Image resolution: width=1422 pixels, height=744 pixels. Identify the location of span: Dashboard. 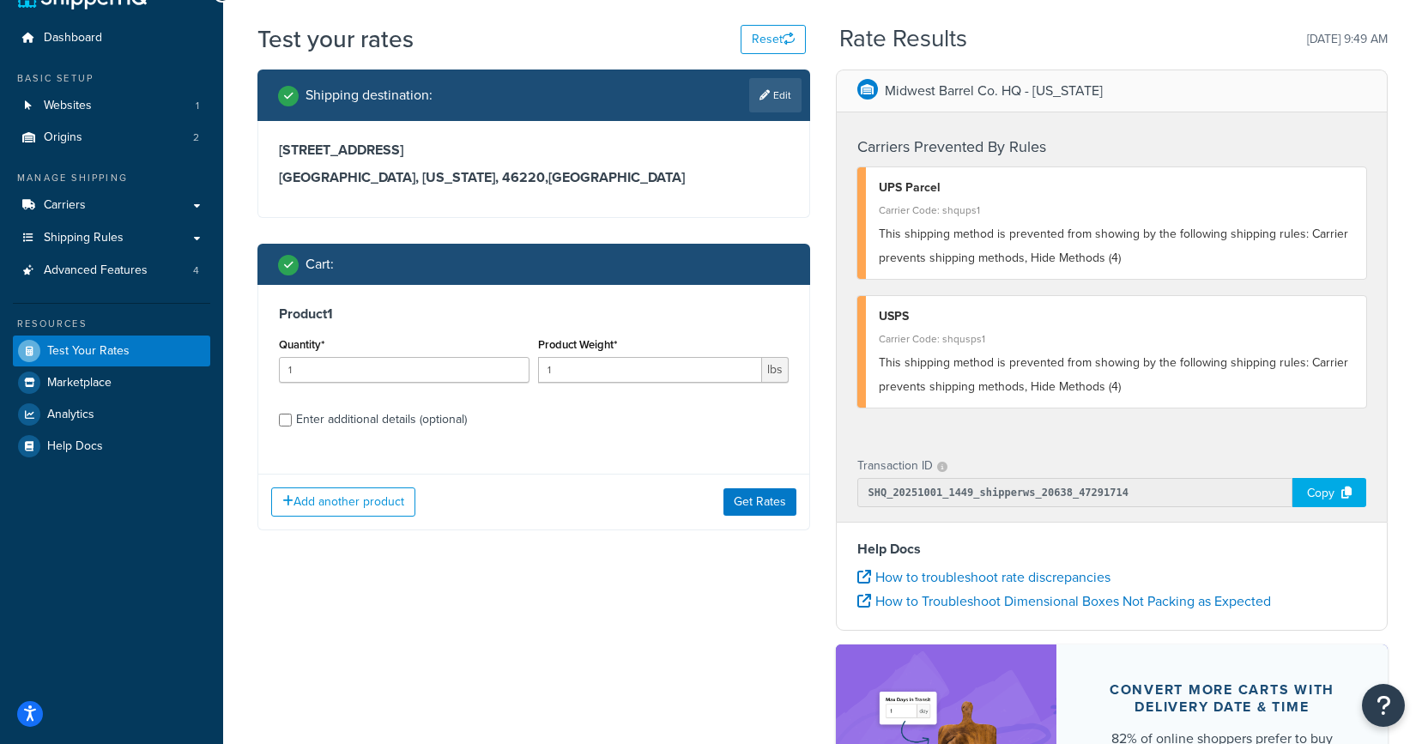
(73, 38).